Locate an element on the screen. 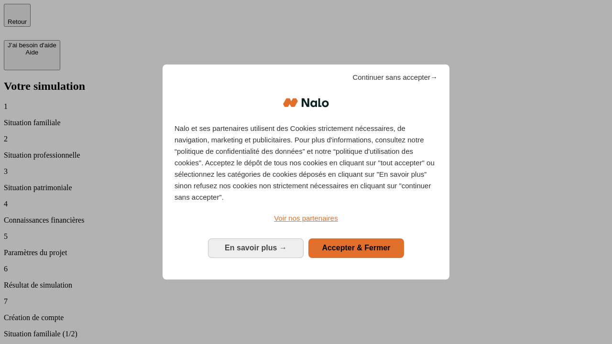  span: Voir nos partenaires is located at coordinates (305, 218).